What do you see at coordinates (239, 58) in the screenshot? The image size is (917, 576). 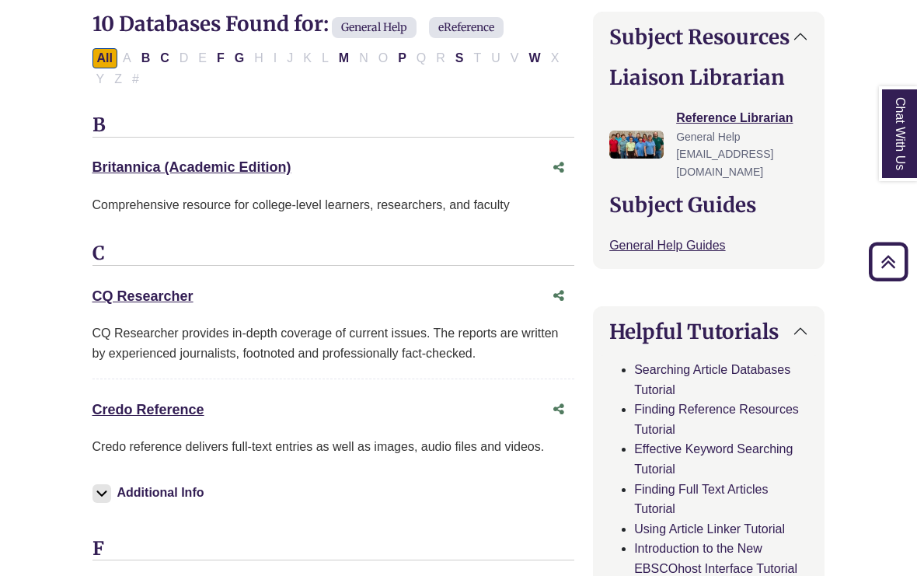 I see `button: Filter Results G` at bounding box center [239, 58].